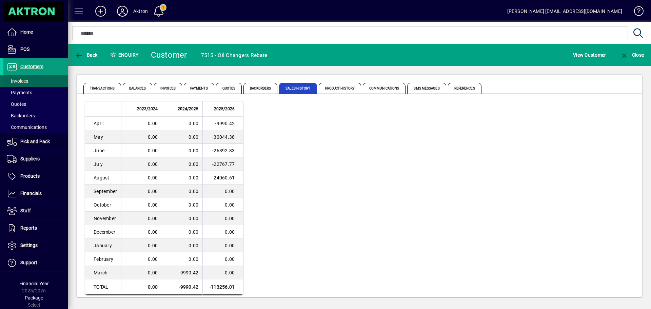 This screenshot has width=651, height=309. What do you see at coordinates (36, 116) in the screenshot?
I see `a: Backorders` at bounding box center [36, 116].